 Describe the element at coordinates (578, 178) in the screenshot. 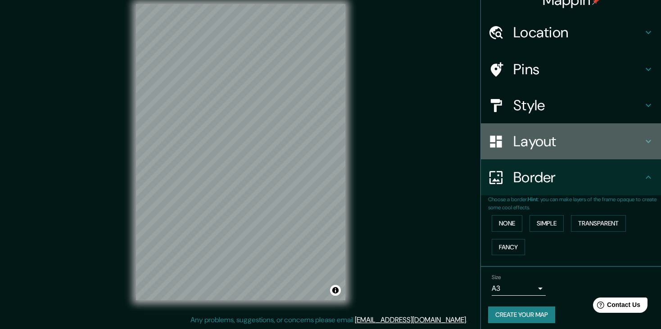

I see `h4: Border` at that location.